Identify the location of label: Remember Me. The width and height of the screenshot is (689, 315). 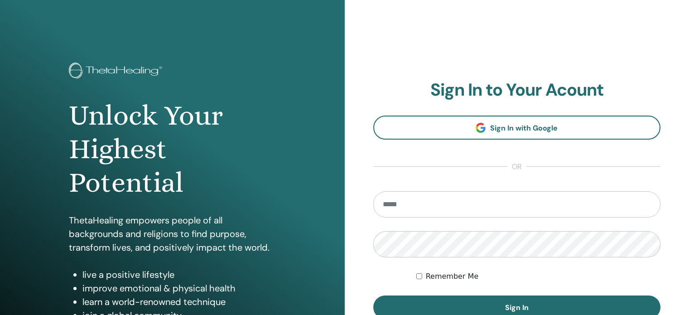
(452, 276).